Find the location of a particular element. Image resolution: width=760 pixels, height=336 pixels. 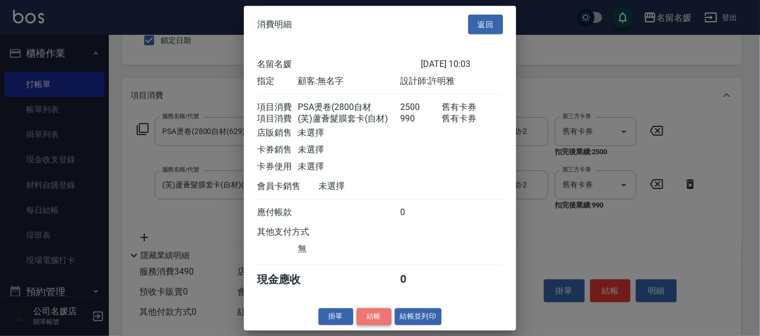

span: 消費明細 is located at coordinates (275, 25).